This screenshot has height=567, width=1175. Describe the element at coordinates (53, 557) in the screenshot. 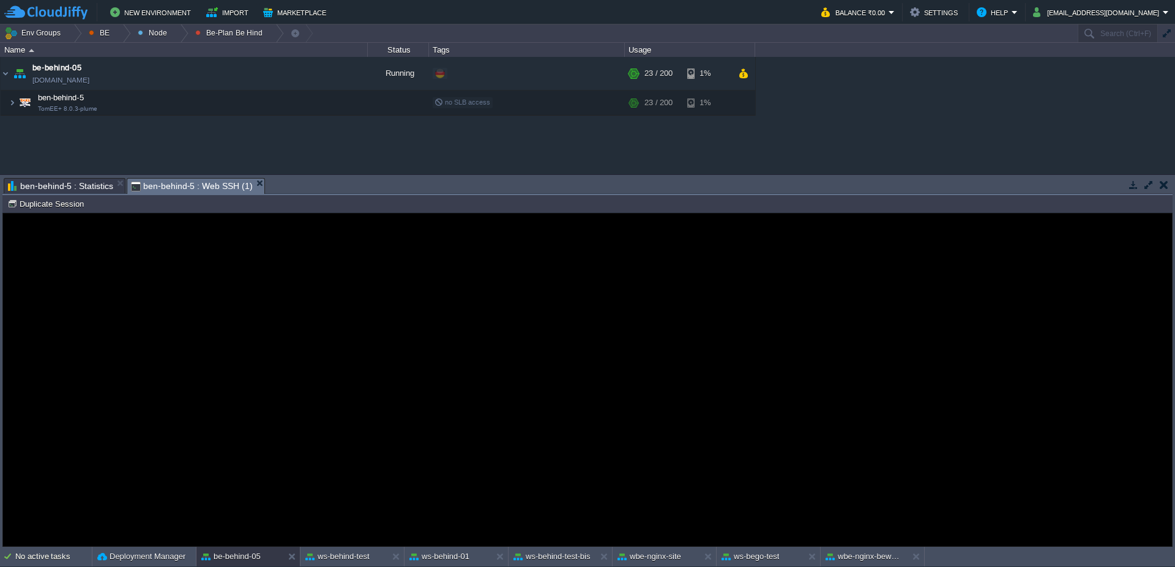

I see `div: No active tasks` at that location.